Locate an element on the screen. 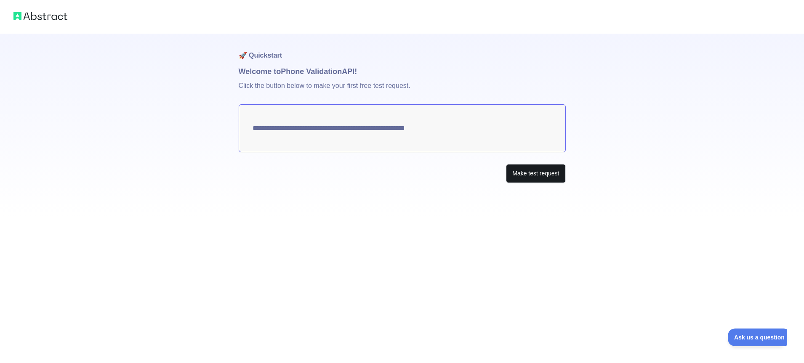 Image resolution: width=804 pixels, height=363 pixels. p: Click the button below to make your first free test request. is located at coordinates (402, 91).